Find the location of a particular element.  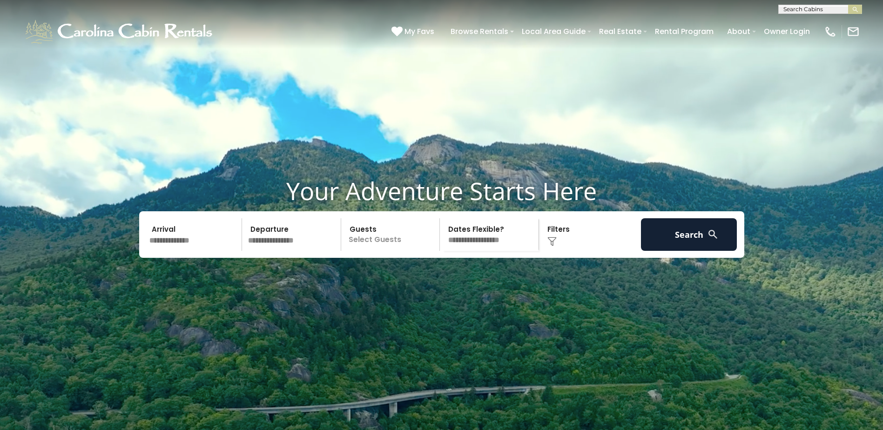

a: Real Estate is located at coordinates (620, 31).